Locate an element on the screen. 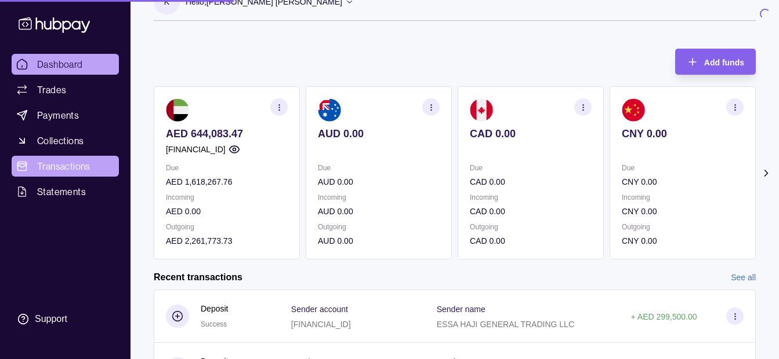 The image size is (779, 359). span: Trades is located at coordinates (52, 90).